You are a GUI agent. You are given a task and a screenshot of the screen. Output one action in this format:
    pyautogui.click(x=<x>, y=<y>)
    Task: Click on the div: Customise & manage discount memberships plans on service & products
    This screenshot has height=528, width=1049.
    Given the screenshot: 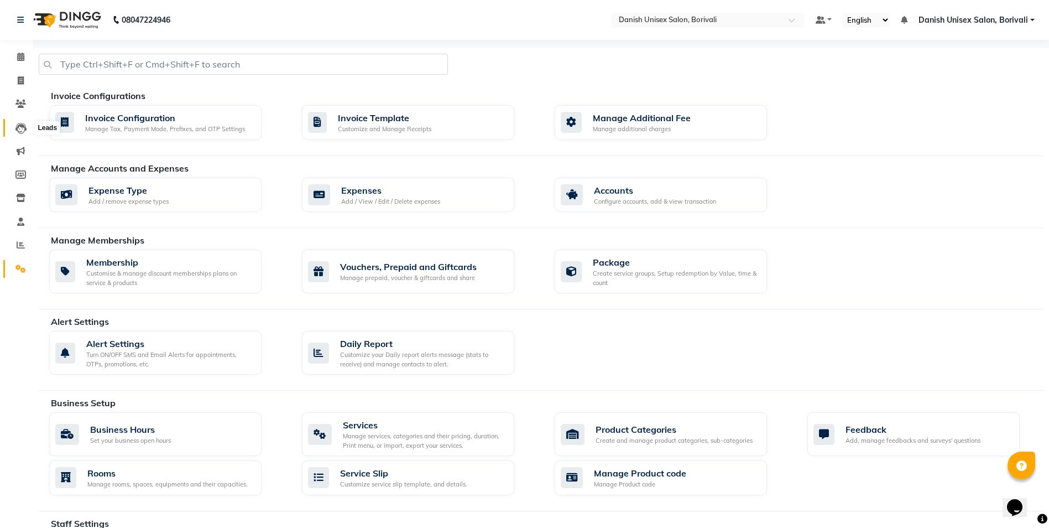 What is the action you would take?
    pyautogui.click(x=169, y=278)
    